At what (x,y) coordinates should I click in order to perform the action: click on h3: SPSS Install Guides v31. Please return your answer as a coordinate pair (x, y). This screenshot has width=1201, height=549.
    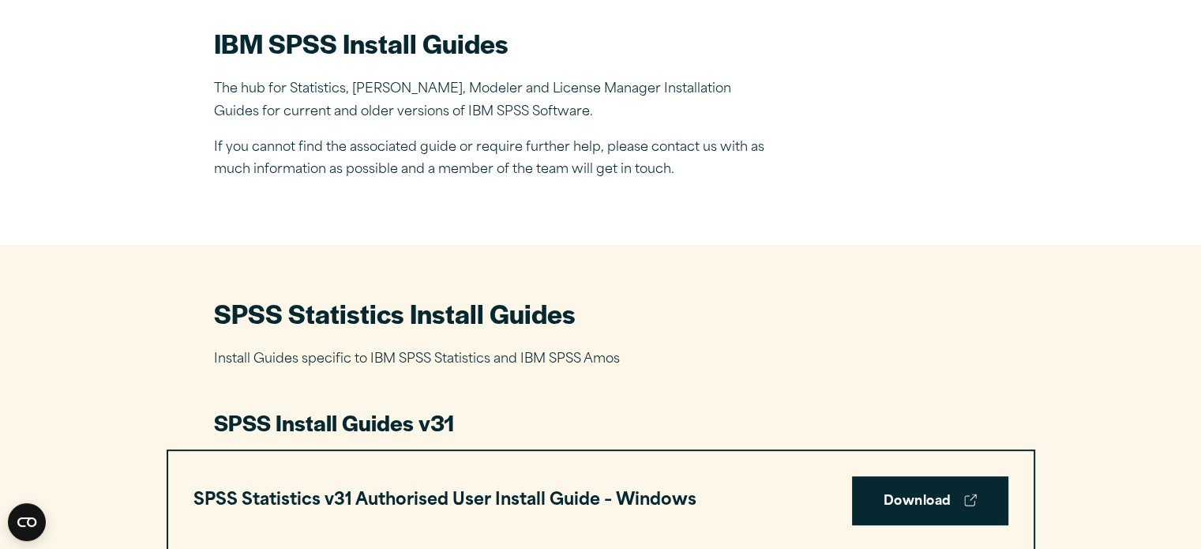
    Looking at the image, I should click on (601, 422).